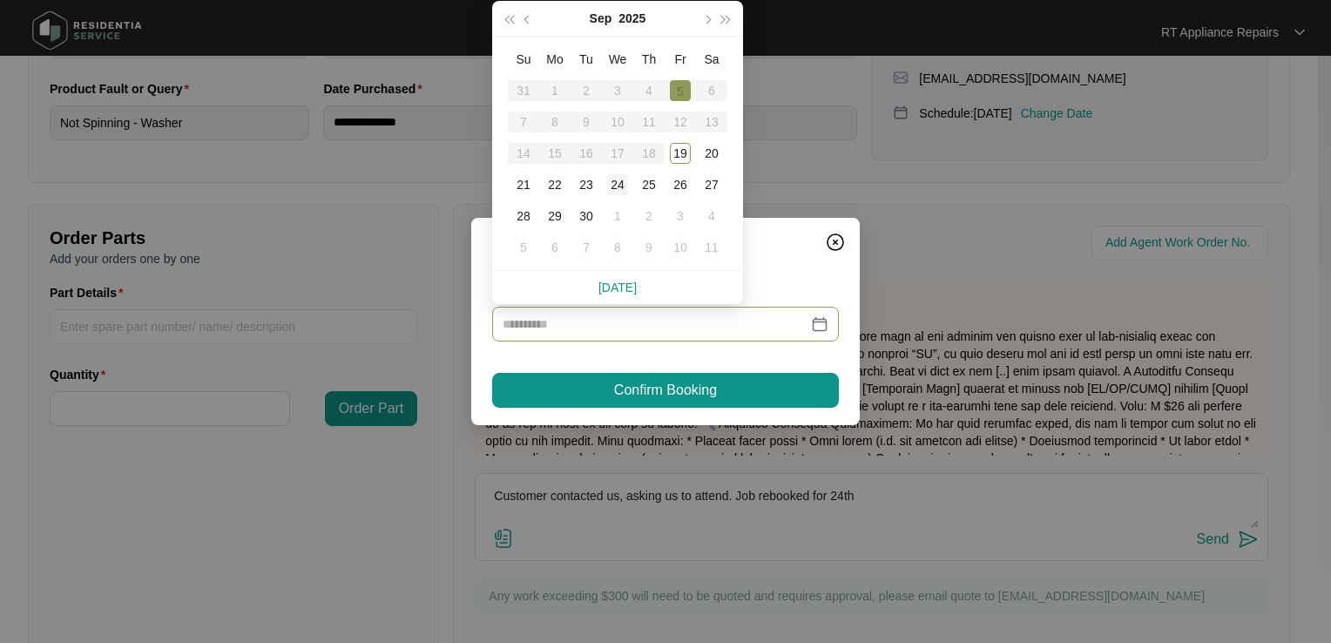 The image size is (1331, 643). Describe the element at coordinates (649, 59) in the screenshot. I see `th: Th` at that location.